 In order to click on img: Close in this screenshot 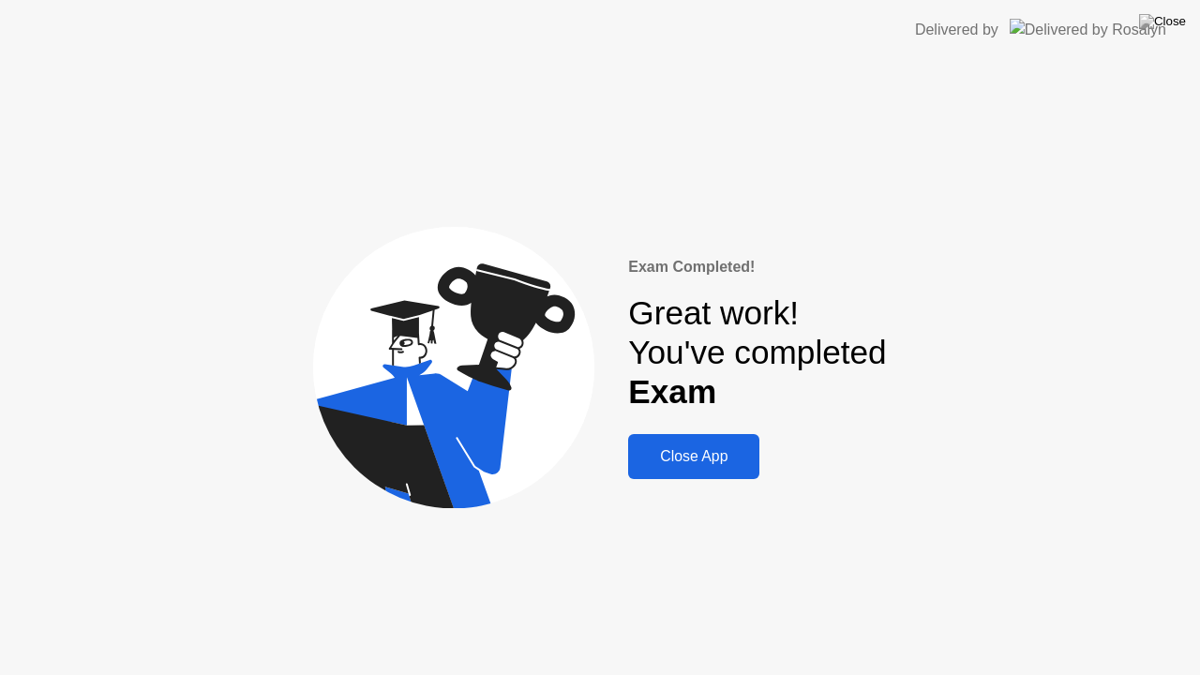, I will do `click(1162, 22)`.